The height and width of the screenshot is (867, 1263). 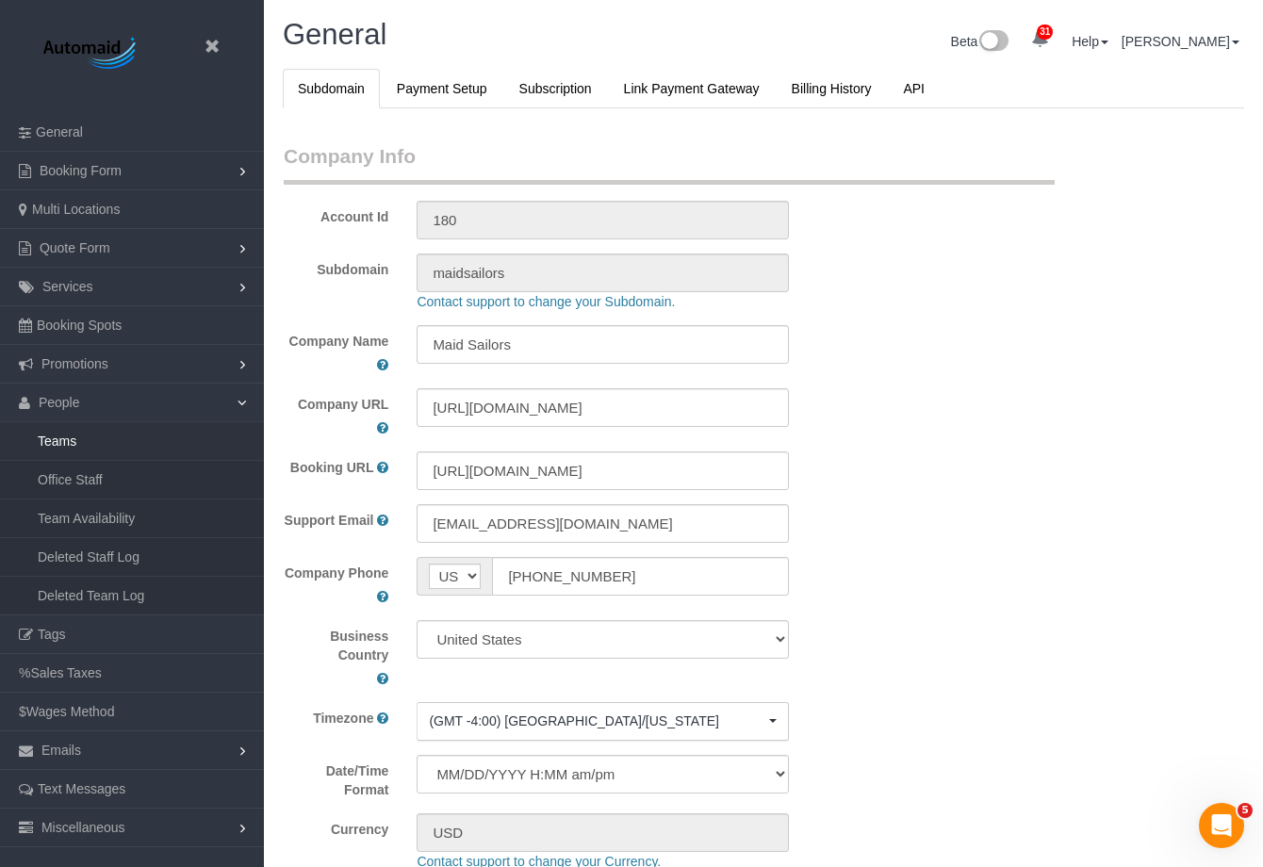 I want to click on span: 5, so click(x=1246, y=811).